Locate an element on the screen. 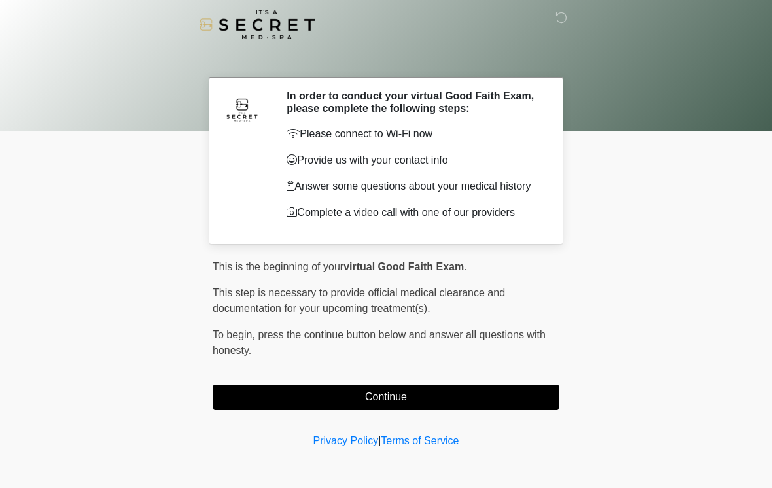 This screenshot has height=488, width=772. p: Answer some questions about your medical history is located at coordinates (413, 186).